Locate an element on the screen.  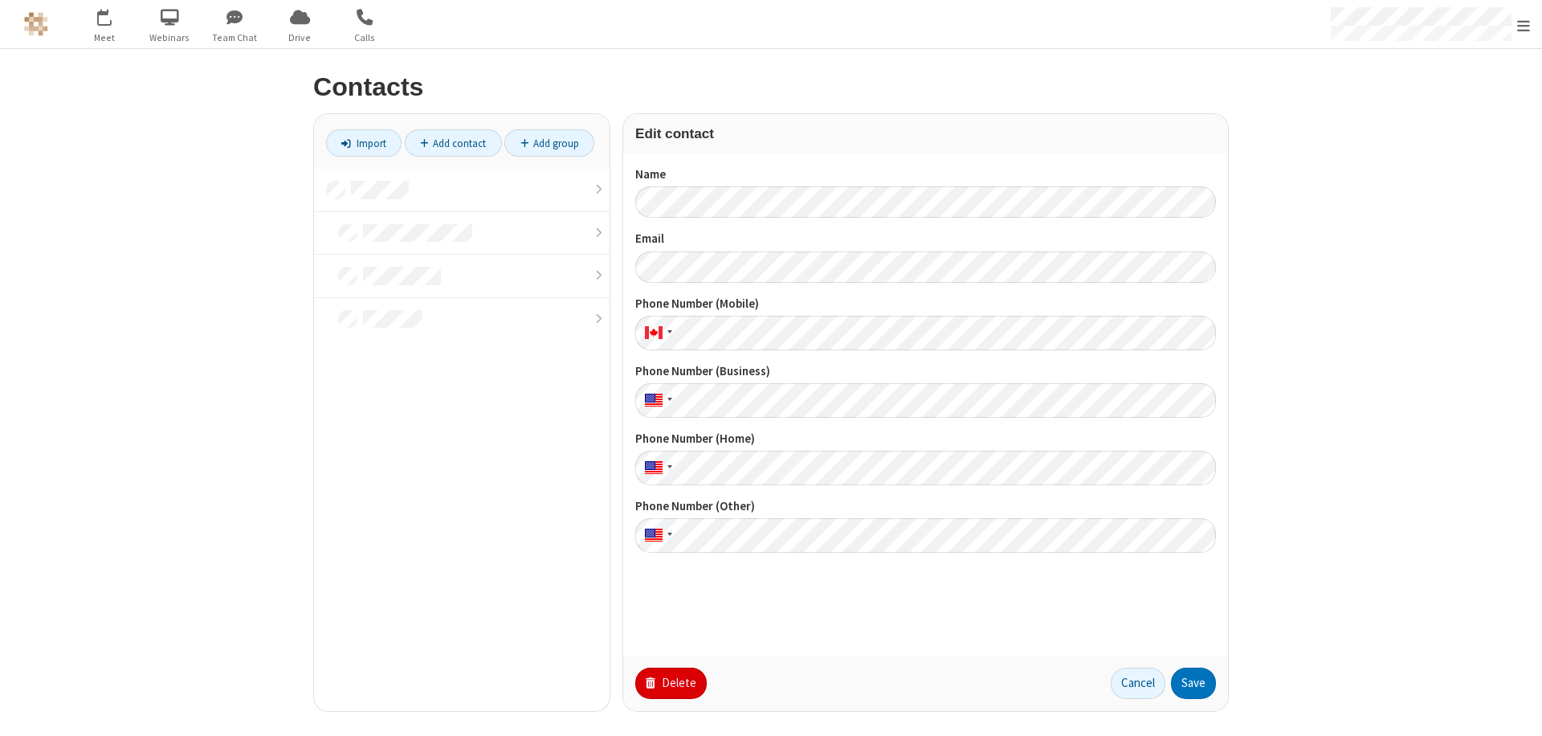
label: Phone Number (Mobile) is located at coordinates (925, 304).